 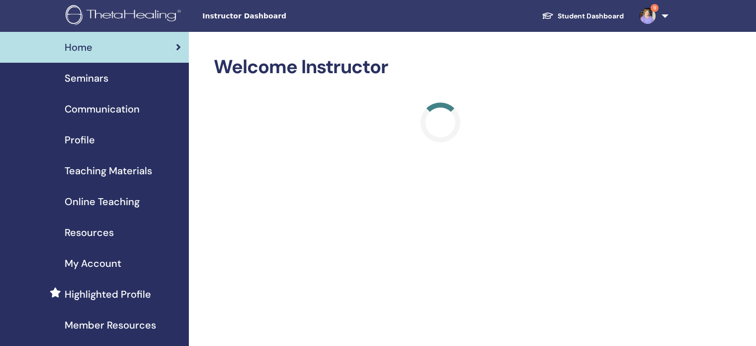 I want to click on img: graduation-cap-white.svg, so click(x=548, y=15).